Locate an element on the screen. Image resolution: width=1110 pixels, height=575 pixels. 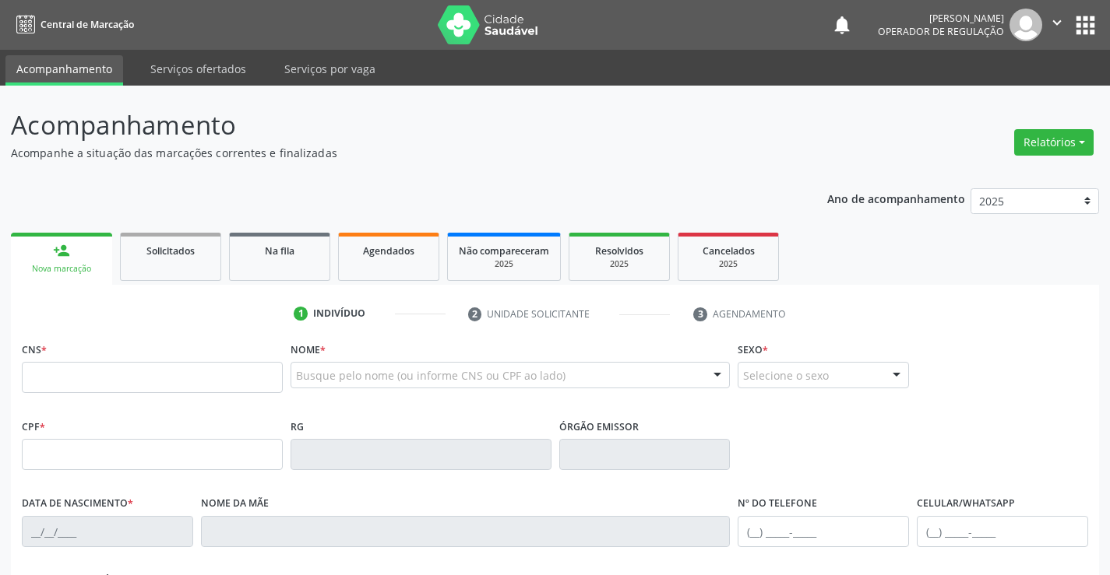
label: Nome da mãe is located at coordinates (234, 504).